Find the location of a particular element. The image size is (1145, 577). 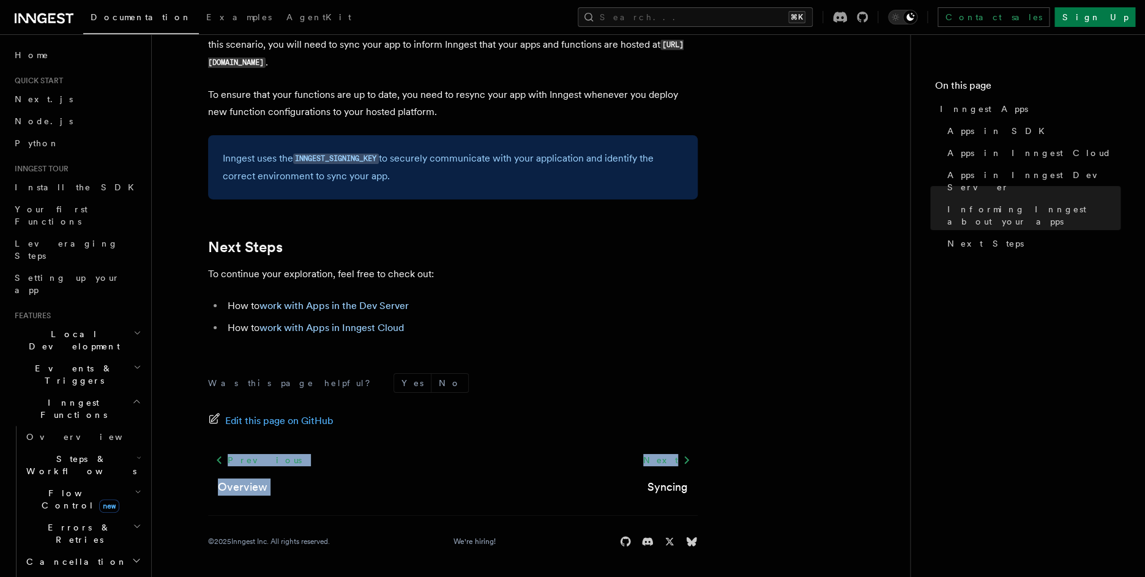

a: Home is located at coordinates (76, 55).